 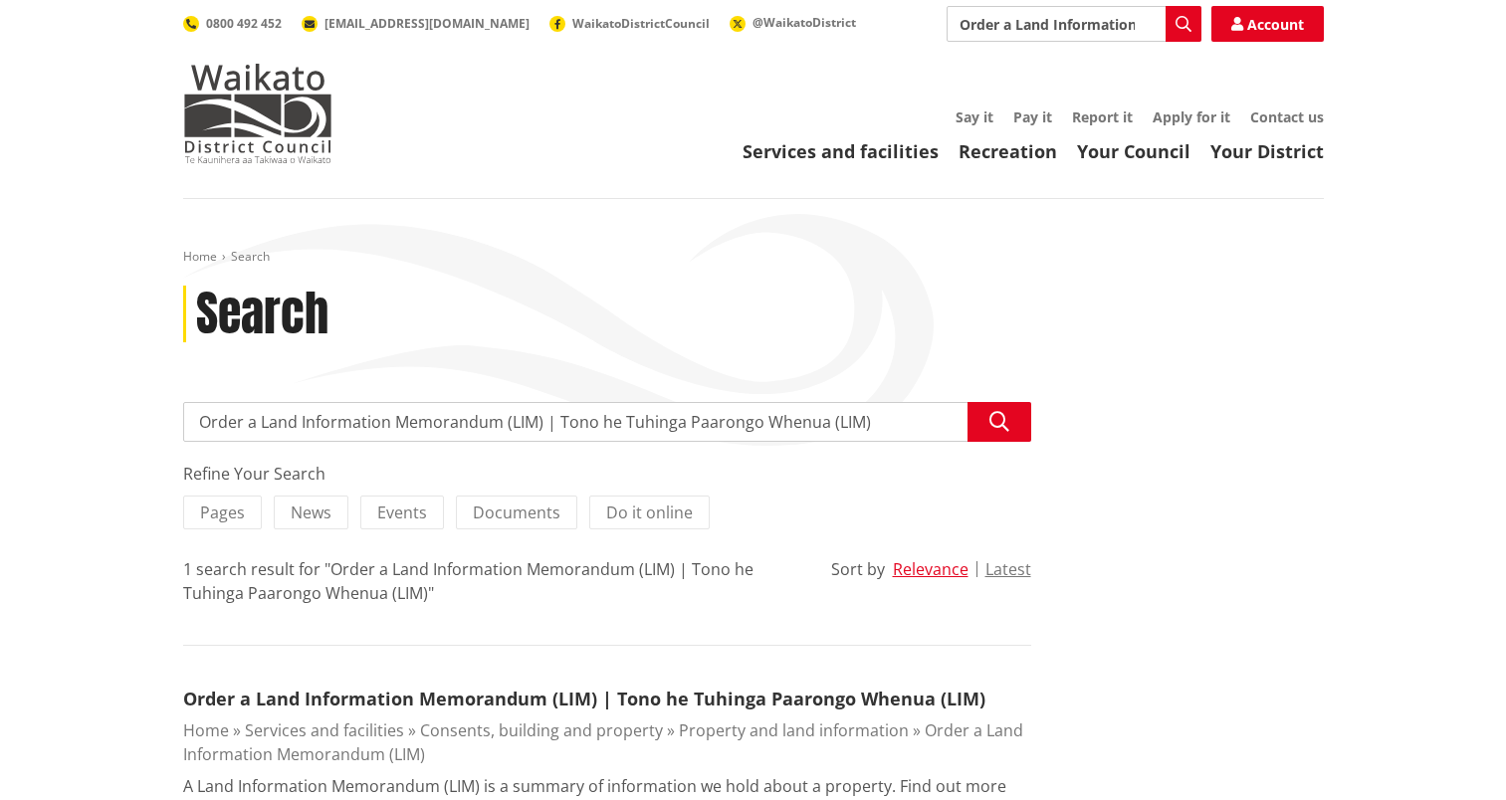 What do you see at coordinates (754, 257) in the screenshot?
I see `nav: breadcrumb` at bounding box center [754, 257].